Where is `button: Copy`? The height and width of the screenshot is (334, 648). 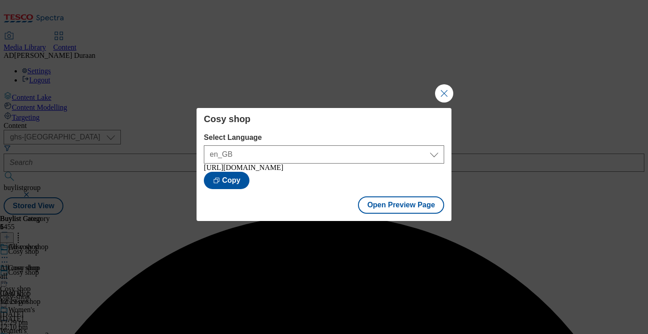
button: Copy is located at coordinates (227, 181).